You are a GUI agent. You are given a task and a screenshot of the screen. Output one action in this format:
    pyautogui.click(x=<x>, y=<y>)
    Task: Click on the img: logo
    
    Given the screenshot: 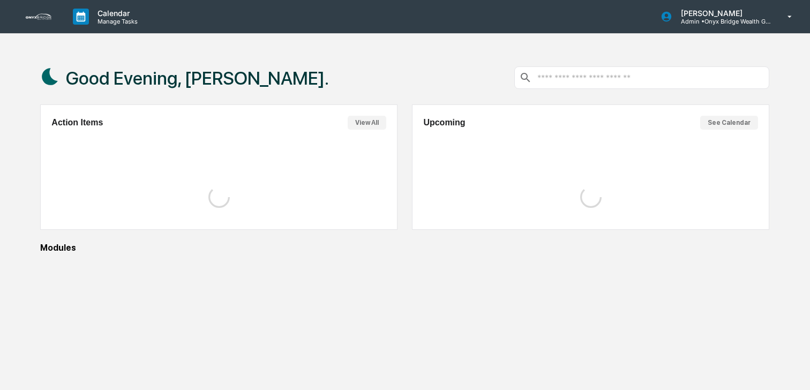 What is the action you would take?
    pyautogui.click(x=39, y=17)
    